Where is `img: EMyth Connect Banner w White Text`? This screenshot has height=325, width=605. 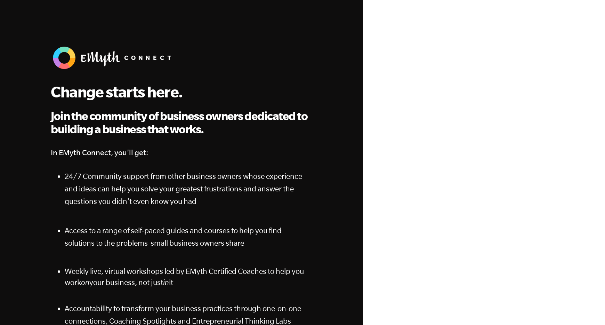
img: EMyth Connect Banner w White Text is located at coordinates (113, 58).